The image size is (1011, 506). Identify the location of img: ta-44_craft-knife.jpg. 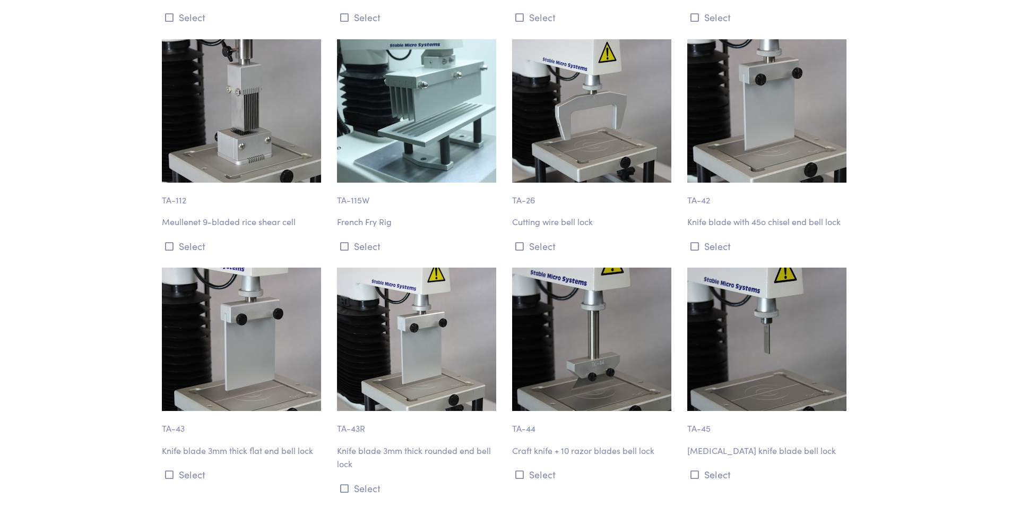
(592, 339).